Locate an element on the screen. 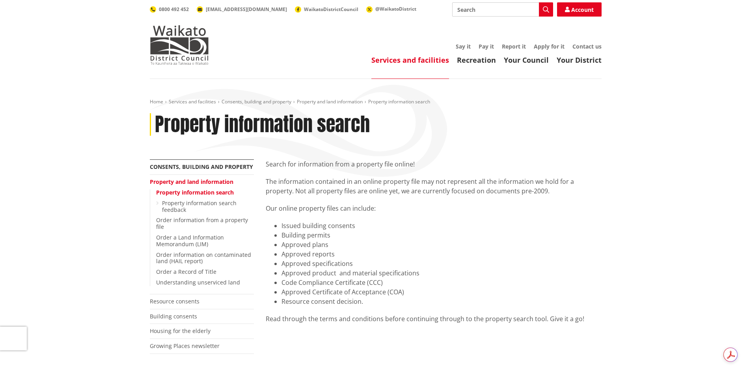 This screenshot has width=751, height=376. li: Approved product and material specifications is located at coordinates (442, 273).